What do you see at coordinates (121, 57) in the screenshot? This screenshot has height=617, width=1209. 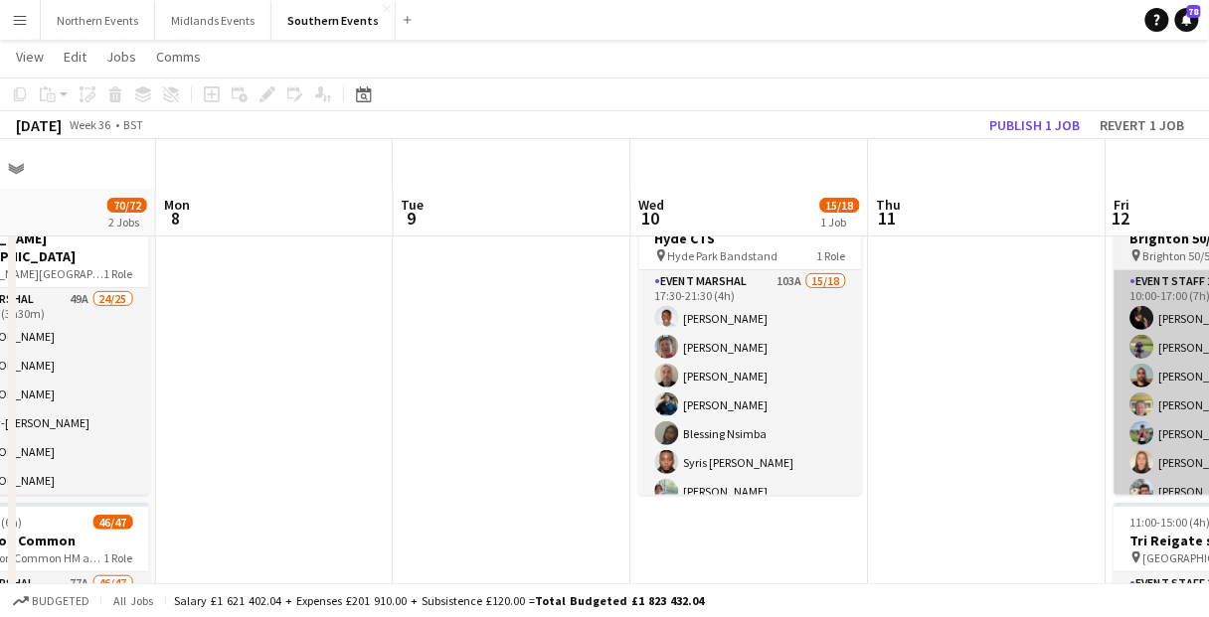 I see `span: Jobs` at bounding box center [121, 57].